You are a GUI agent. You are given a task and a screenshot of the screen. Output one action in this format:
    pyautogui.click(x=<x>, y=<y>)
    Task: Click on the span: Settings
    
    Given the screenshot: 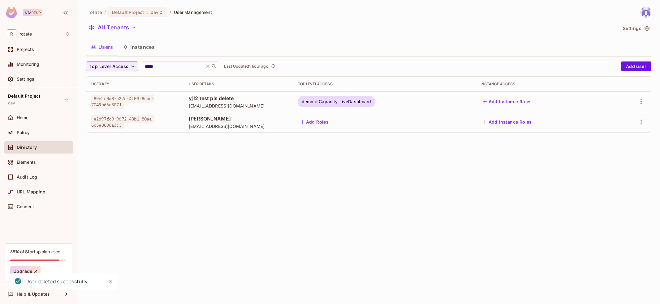 What is the action you would take?
    pyautogui.click(x=25, y=79)
    